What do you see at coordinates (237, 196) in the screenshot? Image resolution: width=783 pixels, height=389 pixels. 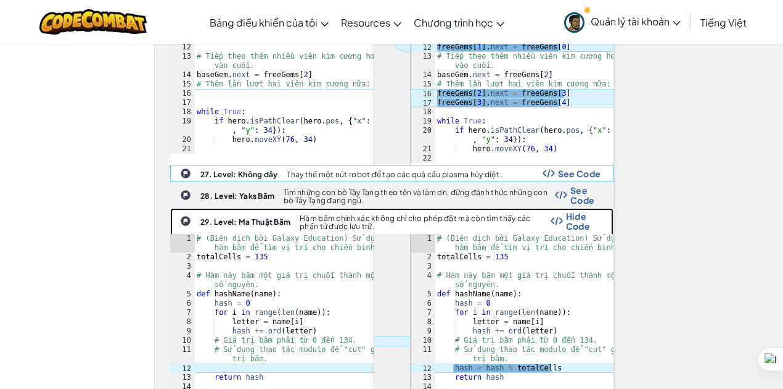 I see `b: 28. Level: Yaks Băm` at bounding box center [237, 196].